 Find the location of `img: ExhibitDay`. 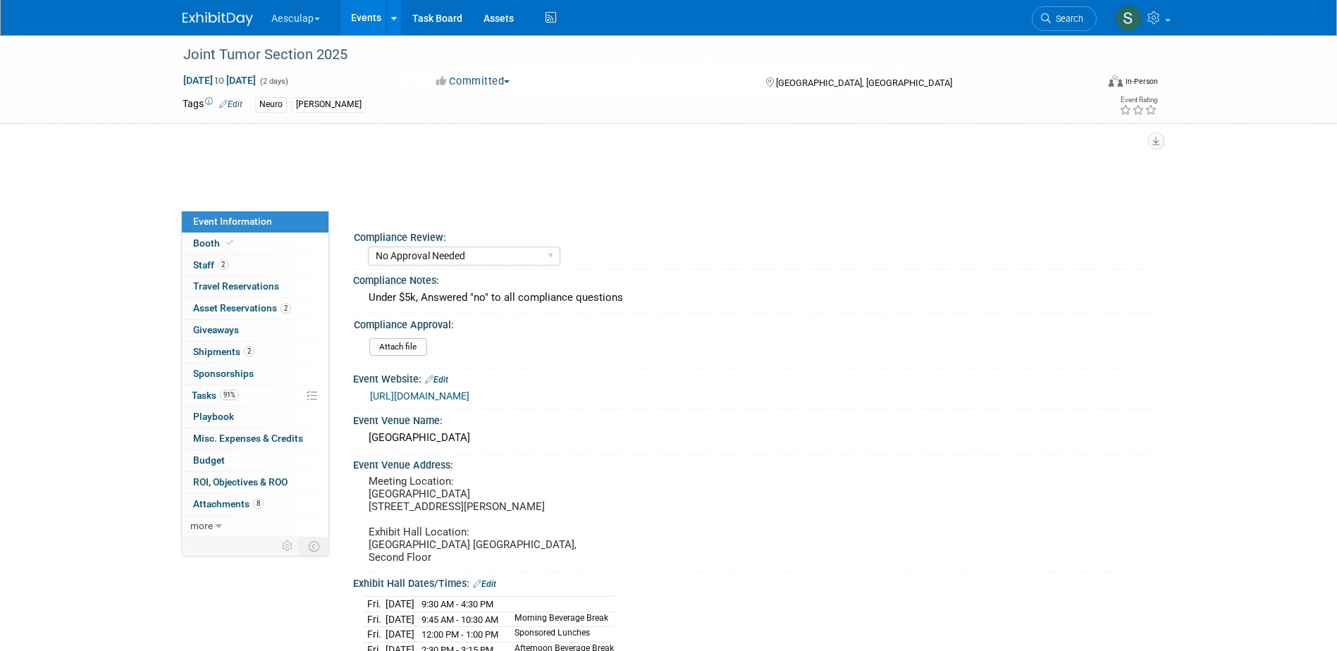

img: ExhibitDay is located at coordinates (218, 19).